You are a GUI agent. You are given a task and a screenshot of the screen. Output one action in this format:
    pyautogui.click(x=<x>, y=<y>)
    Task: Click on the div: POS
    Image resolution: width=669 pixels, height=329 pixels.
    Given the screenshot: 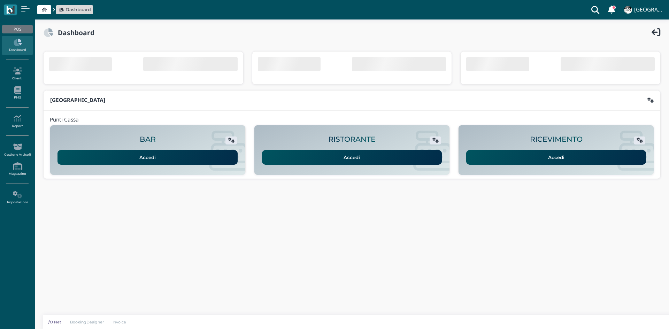 What is the action you would take?
    pyautogui.click(x=17, y=29)
    